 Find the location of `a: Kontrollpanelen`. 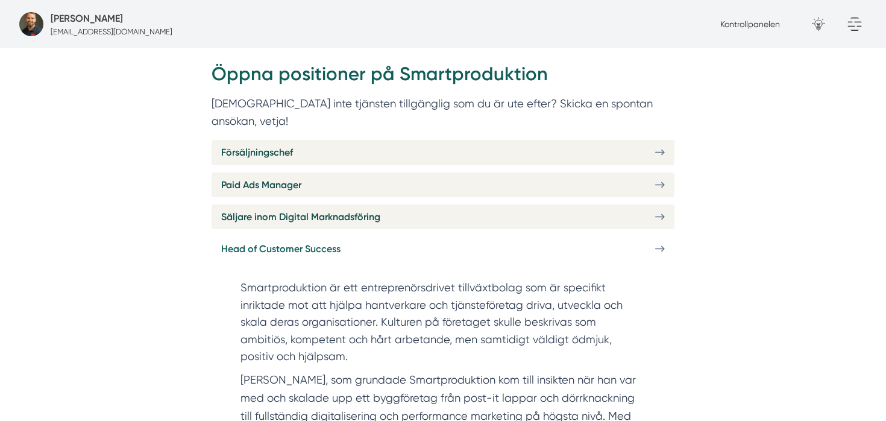

a: Kontrollpanelen is located at coordinates (750, 24).